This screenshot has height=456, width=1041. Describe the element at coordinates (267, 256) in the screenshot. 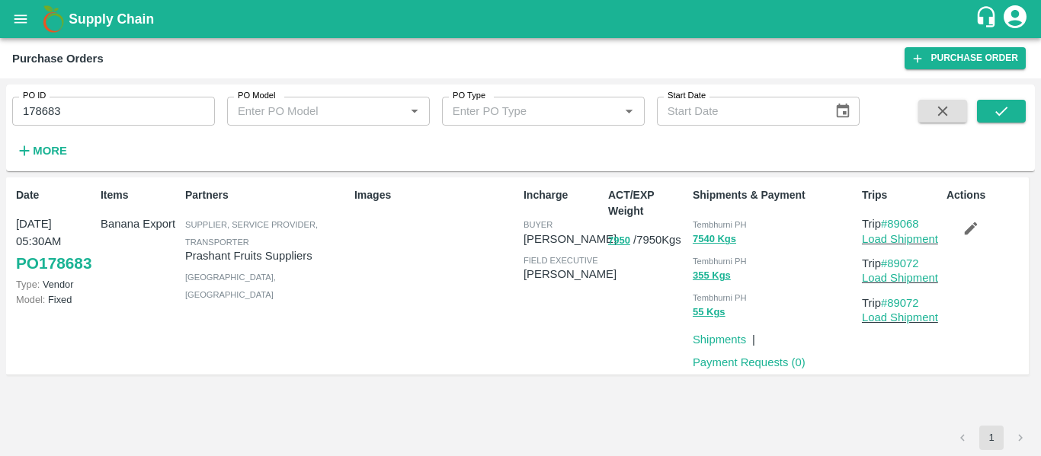

I see `p: Prashant Fruits Suppliers` at that location.